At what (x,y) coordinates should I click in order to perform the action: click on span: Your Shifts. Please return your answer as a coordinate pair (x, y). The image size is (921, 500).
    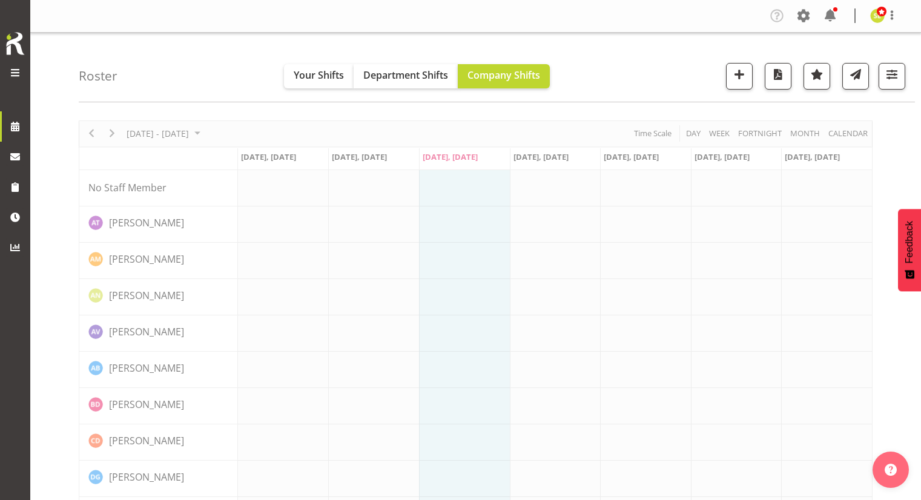
    Looking at the image, I should click on (319, 75).